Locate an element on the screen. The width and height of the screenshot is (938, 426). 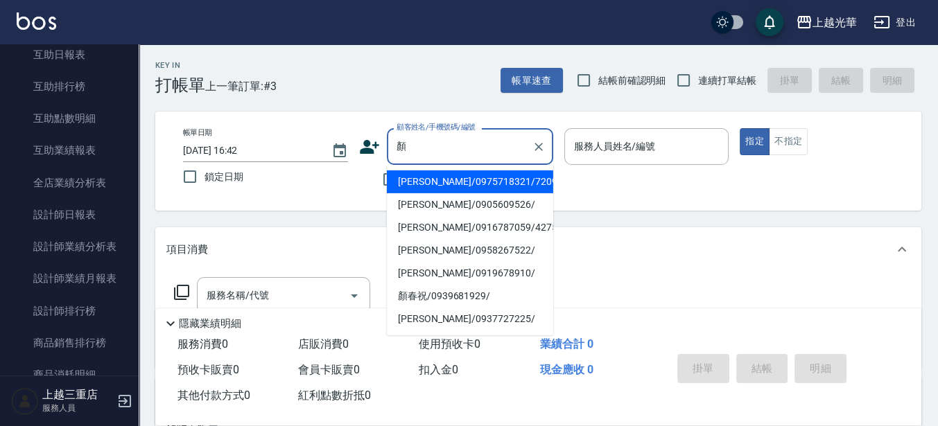
span: 業績合計 0 is located at coordinates (566, 344).